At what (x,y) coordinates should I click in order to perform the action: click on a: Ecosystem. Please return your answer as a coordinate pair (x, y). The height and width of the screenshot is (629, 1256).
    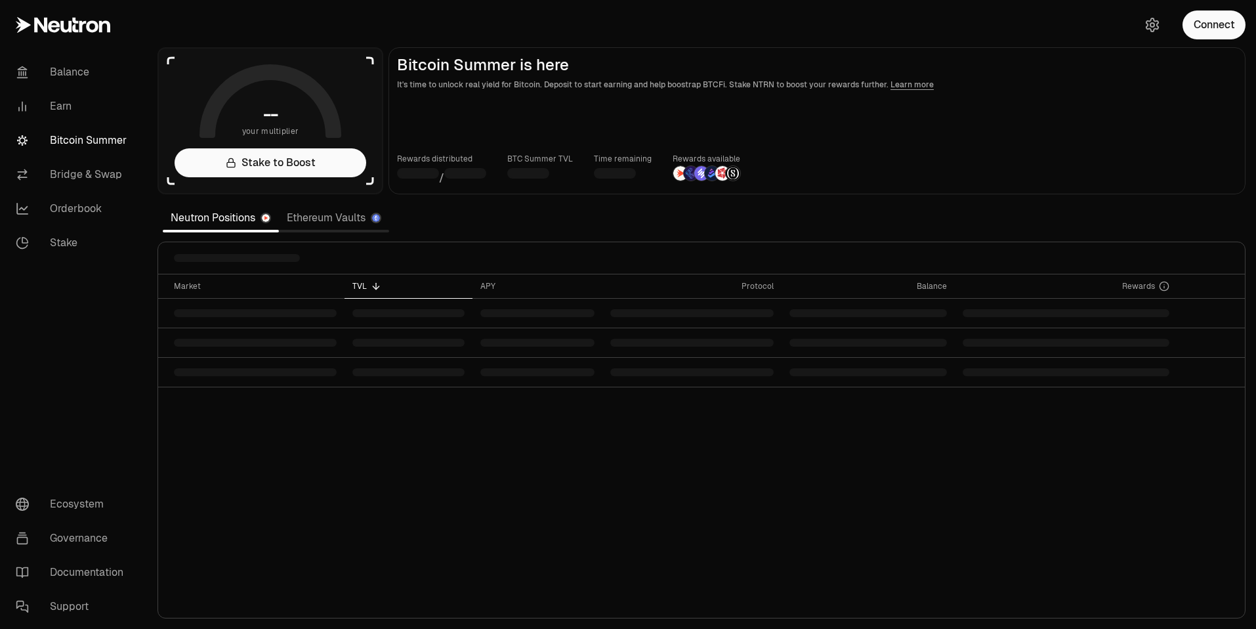
    Looking at the image, I should click on (73, 504).